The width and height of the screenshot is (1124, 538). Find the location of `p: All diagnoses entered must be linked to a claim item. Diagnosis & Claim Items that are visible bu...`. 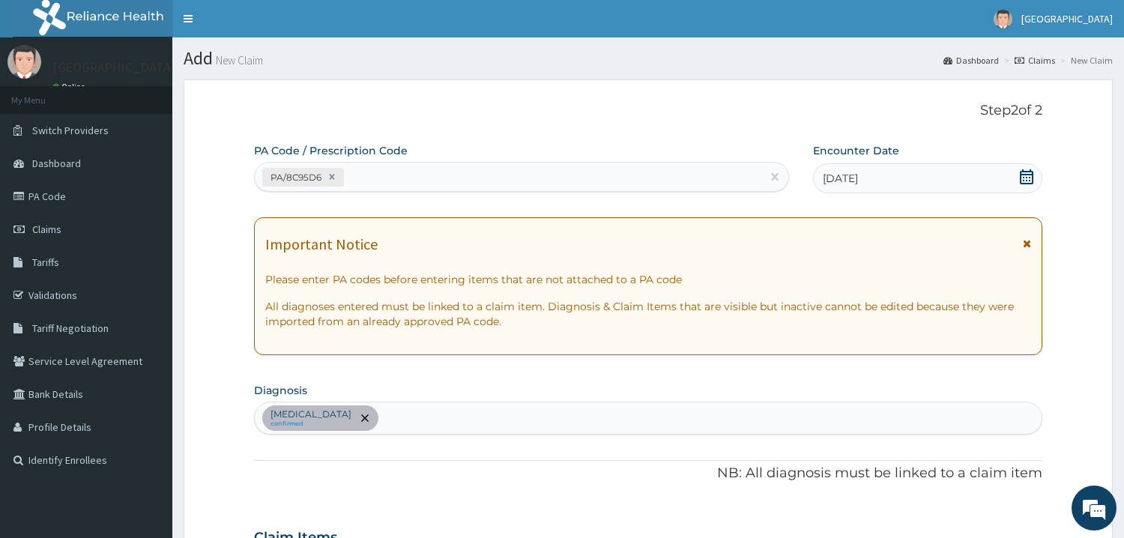

p: All diagnoses entered must be linked to a claim item. Diagnosis & Claim Items that are visible bu... is located at coordinates (648, 314).